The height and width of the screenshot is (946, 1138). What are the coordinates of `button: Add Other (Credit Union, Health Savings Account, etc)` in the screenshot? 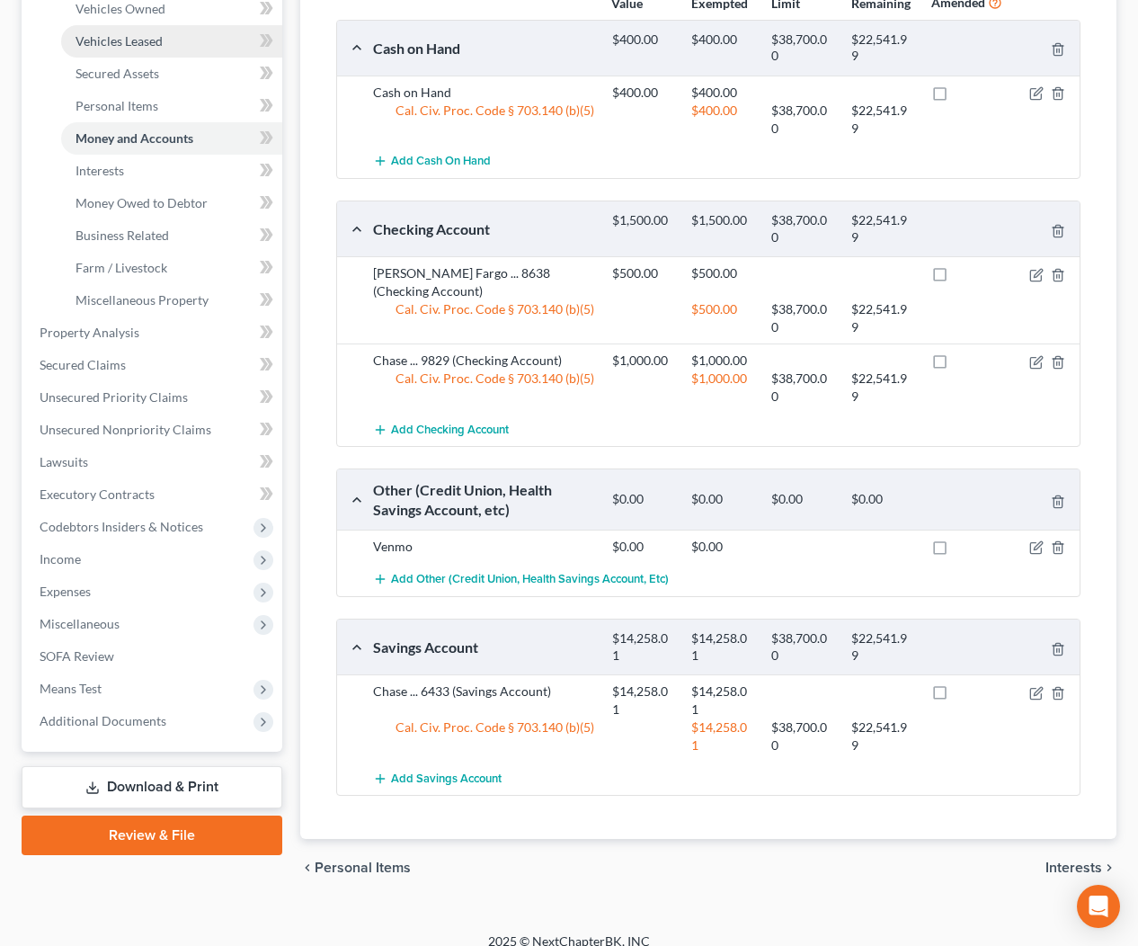 It's located at (521, 579).